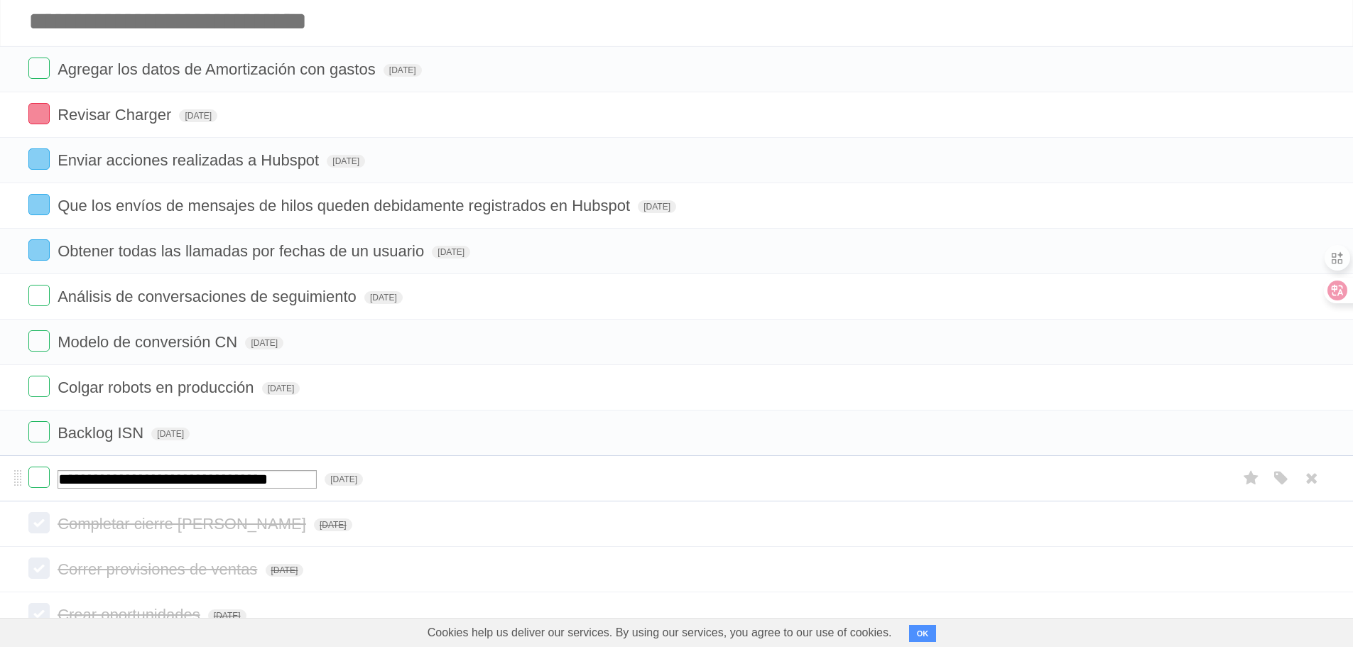 This screenshot has height=647, width=1353. What do you see at coordinates (157, 387) in the screenshot?
I see `span: Colgar robots en producción` at bounding box center [157, 387].